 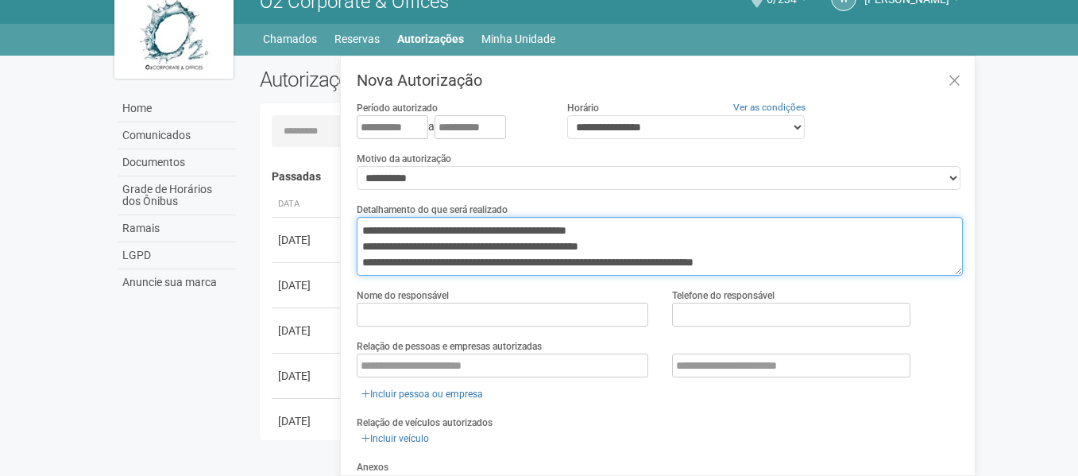 What do you see at coordinates (723, 296) in the screenshot?
I see `label: Telefone do responsável` at bounding box center [723, 296].